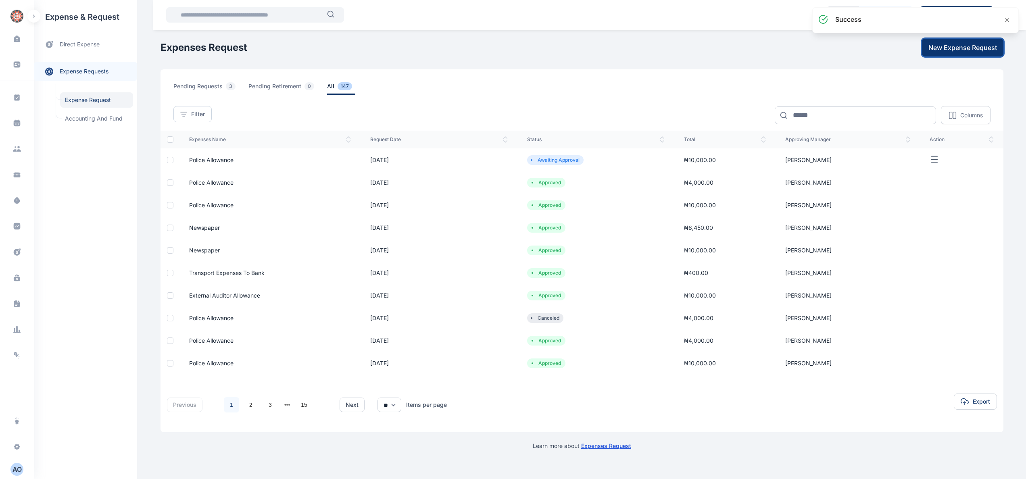  I want to click on p: Learn more about, so click(582, 446).